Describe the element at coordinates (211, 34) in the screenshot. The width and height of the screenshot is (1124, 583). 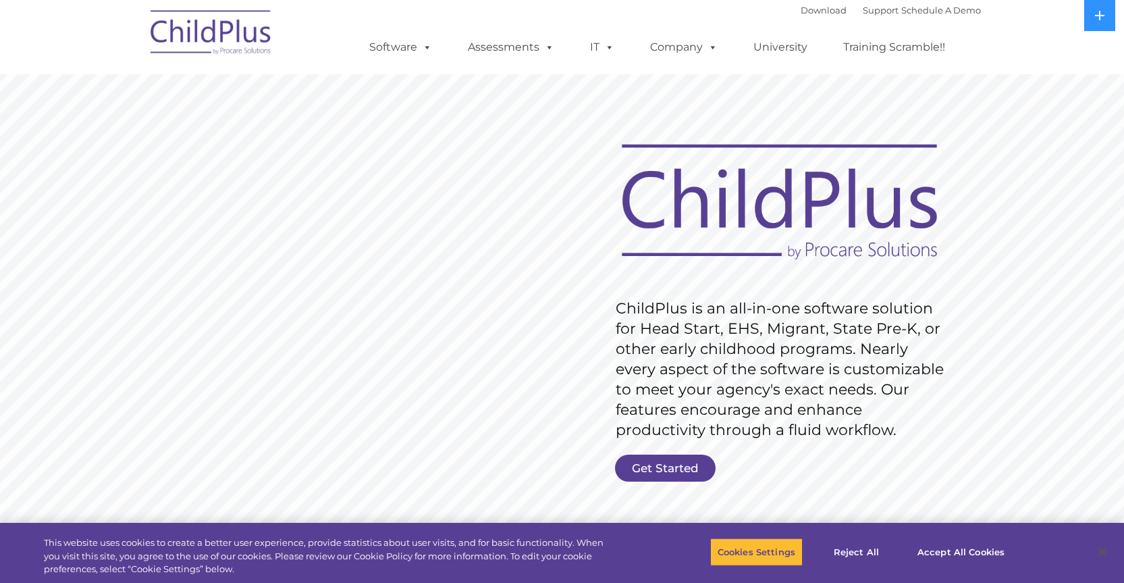
I see `img: ChildPlus by Procare Solutions` at that location.